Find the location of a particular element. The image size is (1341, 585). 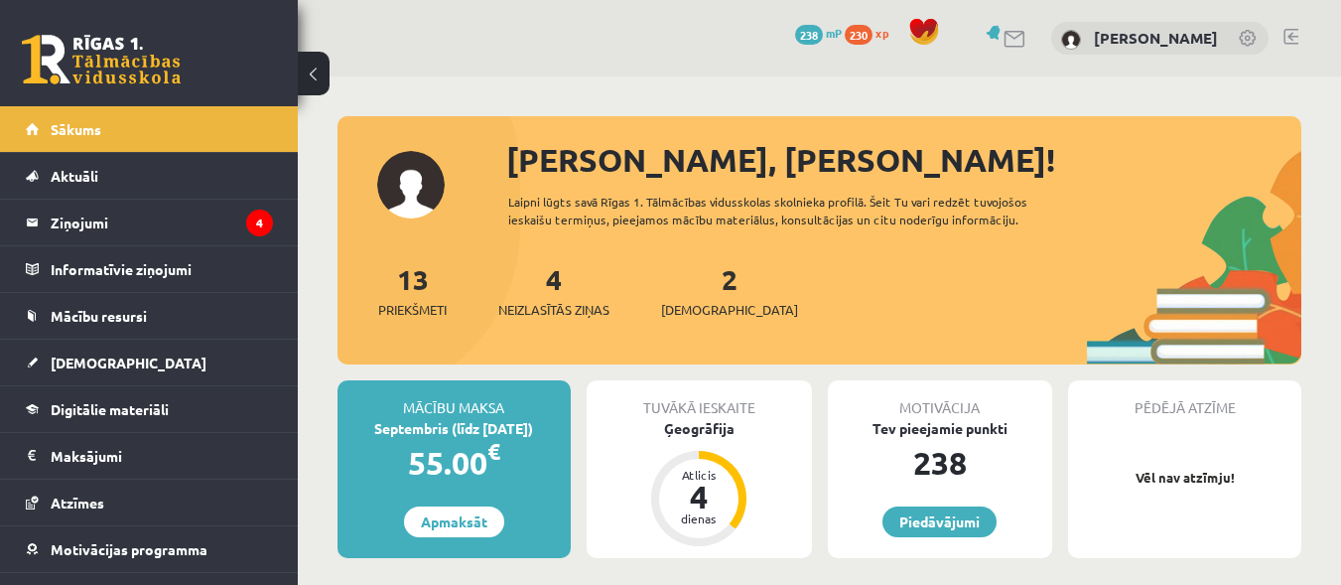

div: Tev pieejamie punkti is located at coordinates (940, 428).